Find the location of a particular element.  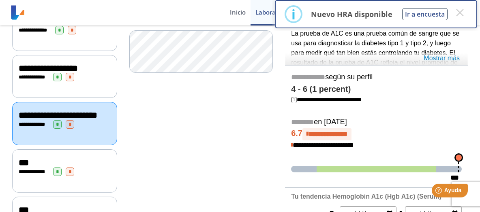

b: Tu tendencia Hemoglobin A1c (Hgb A1c) (Serum) is located at coordinates (366, 196).